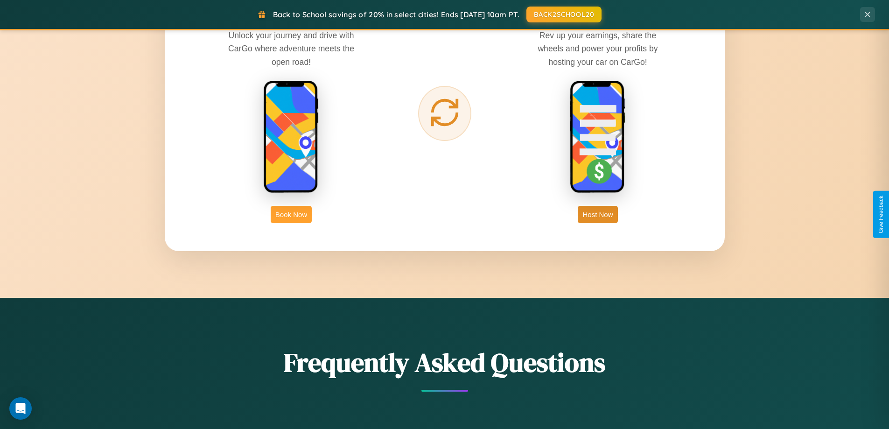  I want to click on img: host phone, so click(598, 137).